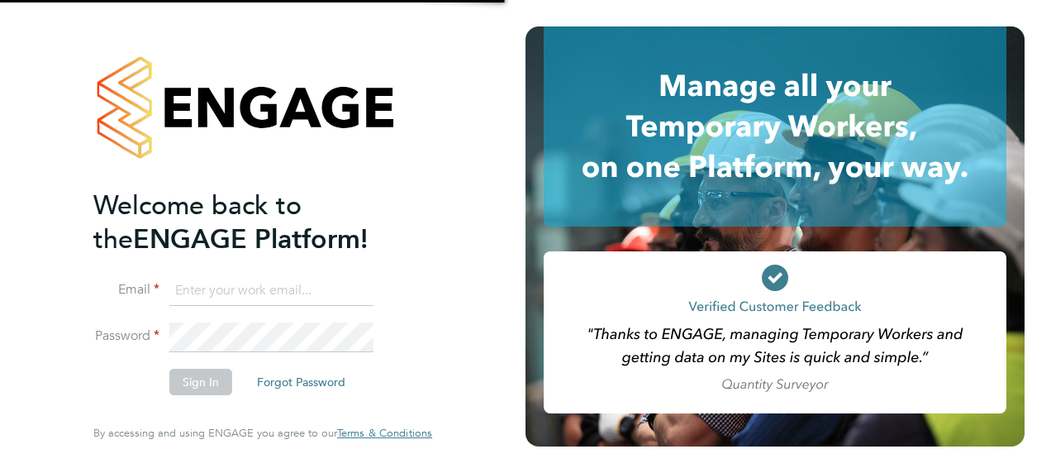 The width and height of the screenshot is (1051, 473). Describe the element at coordinates (126, 336) in the screenshot. I see `label: Password` at that location.